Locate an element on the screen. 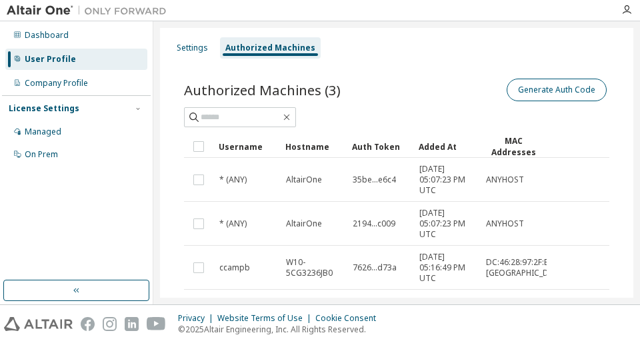  div: On Prem is located at coordinates (41, 155).